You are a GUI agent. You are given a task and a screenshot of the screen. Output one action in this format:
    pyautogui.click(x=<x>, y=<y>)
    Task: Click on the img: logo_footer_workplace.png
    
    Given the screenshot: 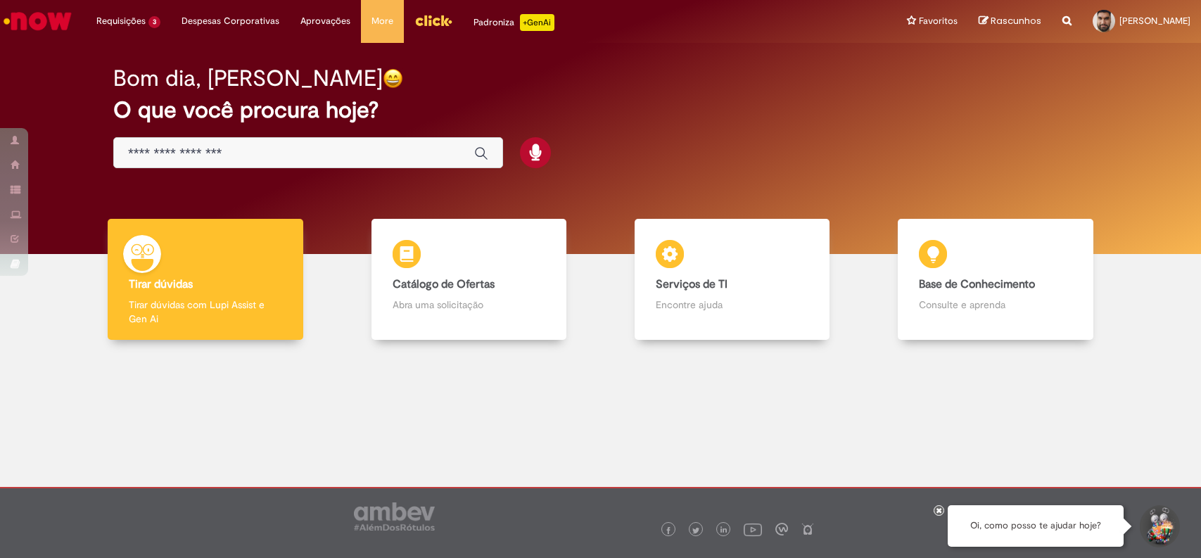 What is the action you would take?
    pyautogui.click(x=782, y=529)
    